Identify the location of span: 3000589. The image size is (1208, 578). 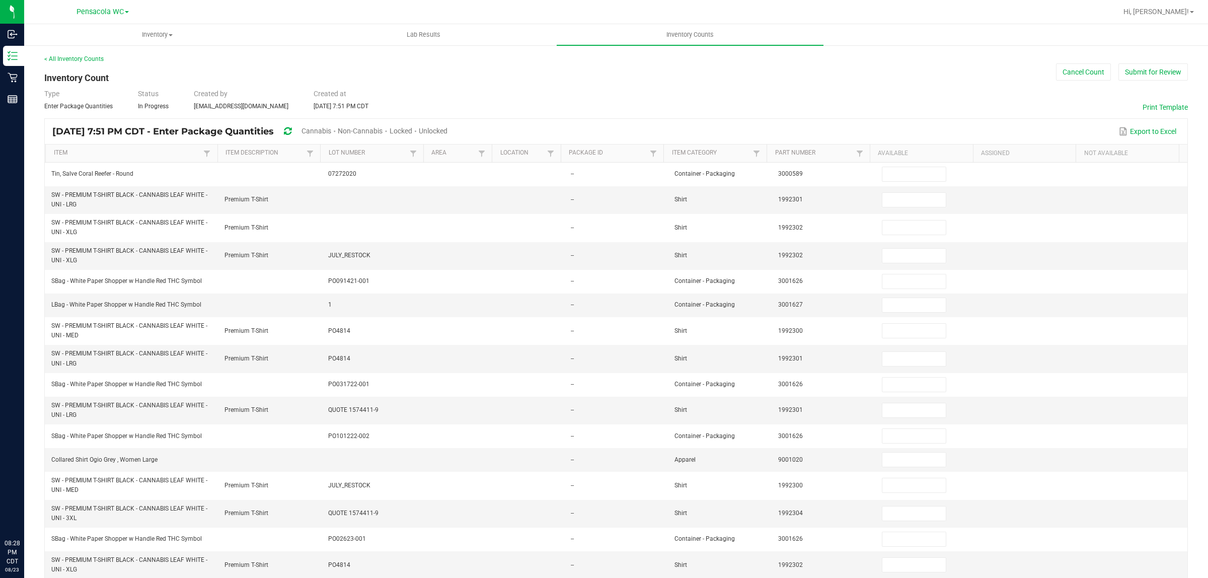
(790, 174).